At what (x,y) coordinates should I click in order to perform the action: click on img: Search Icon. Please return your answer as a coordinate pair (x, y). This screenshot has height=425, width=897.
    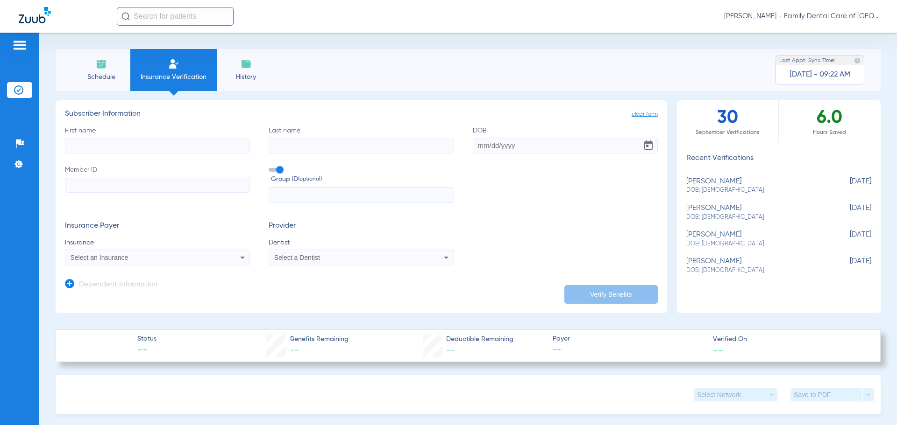
    Looking at the image, I should click on (126, 16).